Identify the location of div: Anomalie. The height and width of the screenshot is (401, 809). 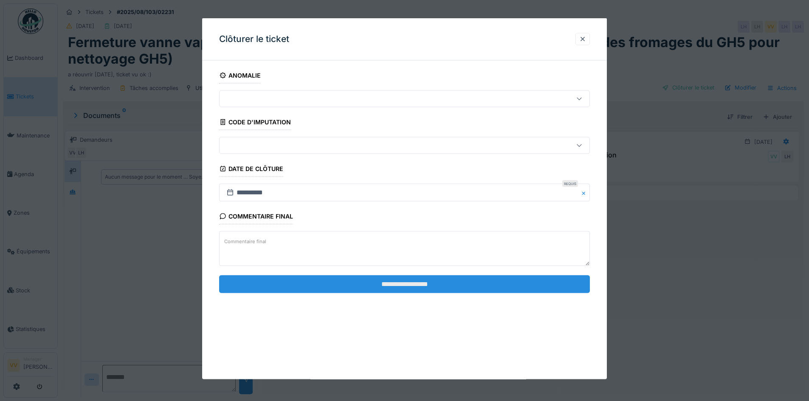
(240, 76).